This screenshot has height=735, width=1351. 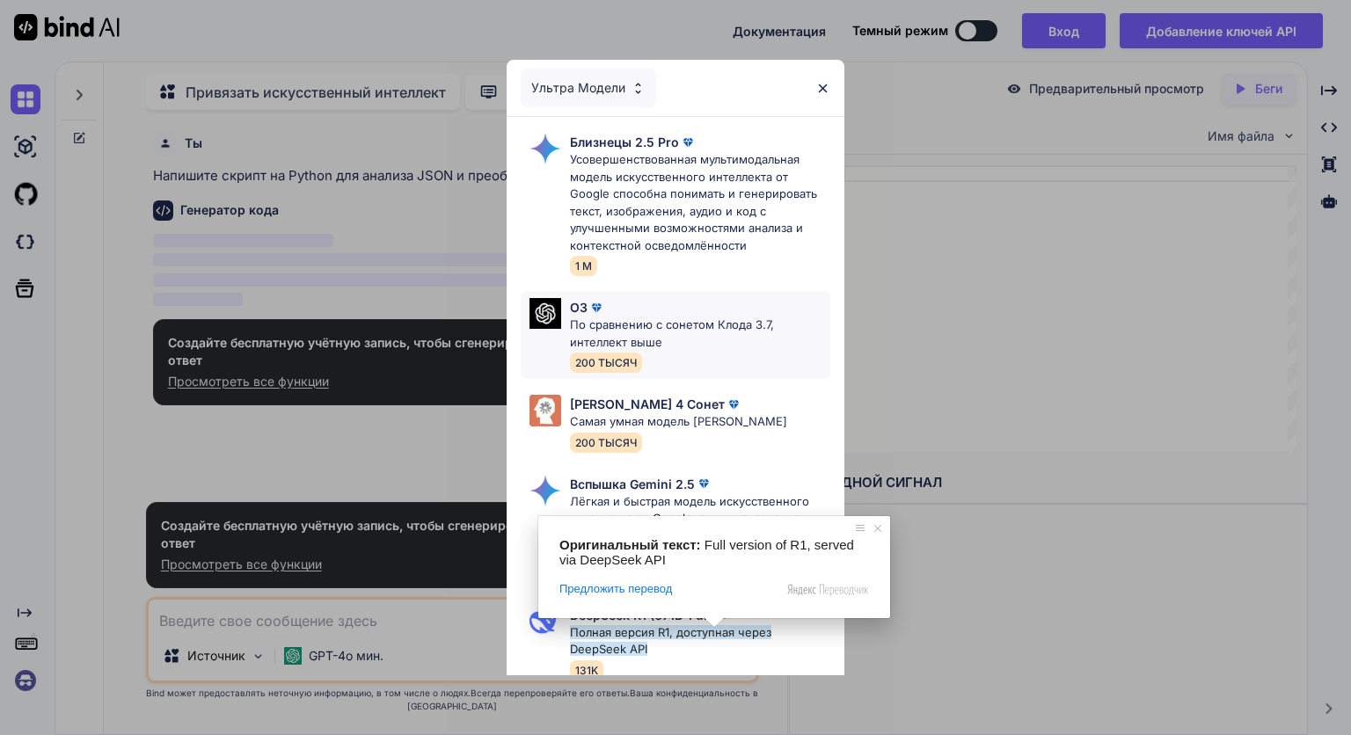 I want to click on ya-tr-span: 1 М, so click(x=583, y=266).